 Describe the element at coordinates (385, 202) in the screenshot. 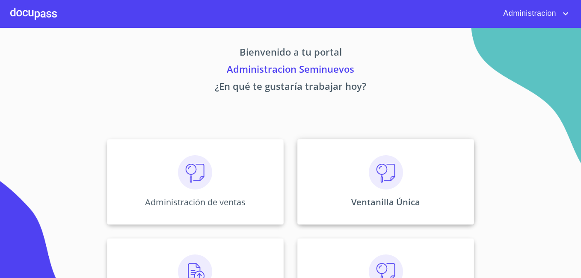

I see `p: Ventanilla Única` at that location.